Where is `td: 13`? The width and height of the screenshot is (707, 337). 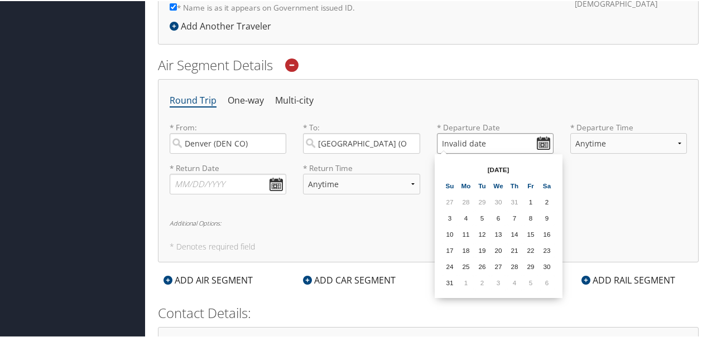
td: 13 is located at coordinates (498, 233).